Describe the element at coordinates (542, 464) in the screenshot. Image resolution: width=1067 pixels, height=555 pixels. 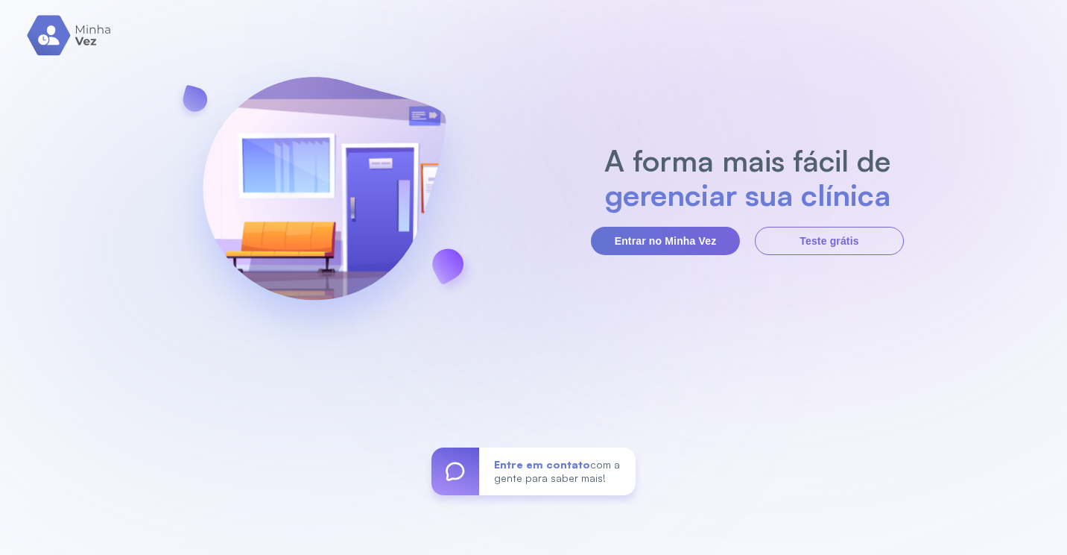
I see `span: Entre em contato` at that location.